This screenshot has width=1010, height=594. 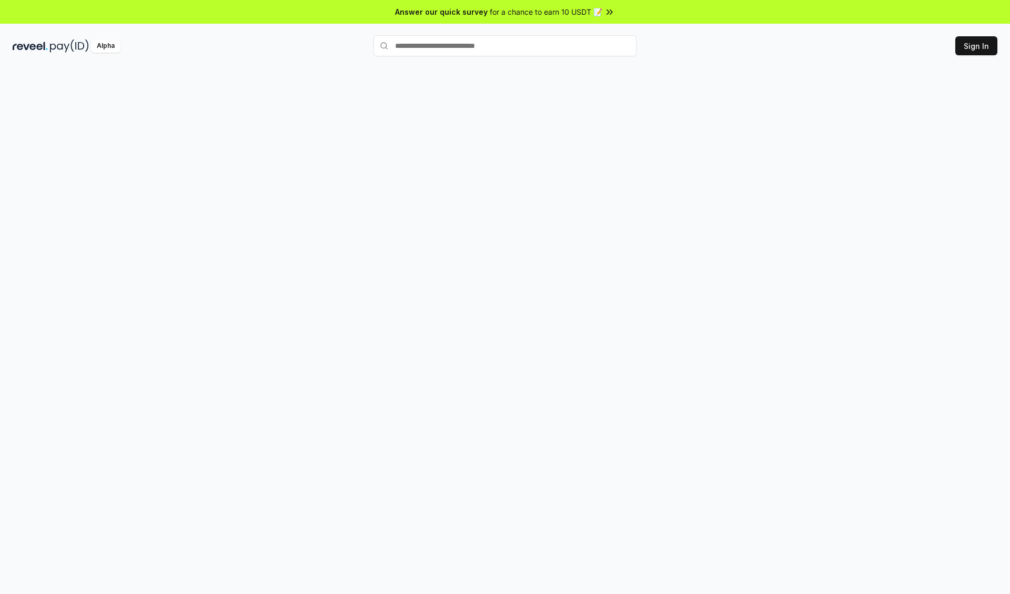 I want to click on div: Alpha, so click(x=106, y=46).